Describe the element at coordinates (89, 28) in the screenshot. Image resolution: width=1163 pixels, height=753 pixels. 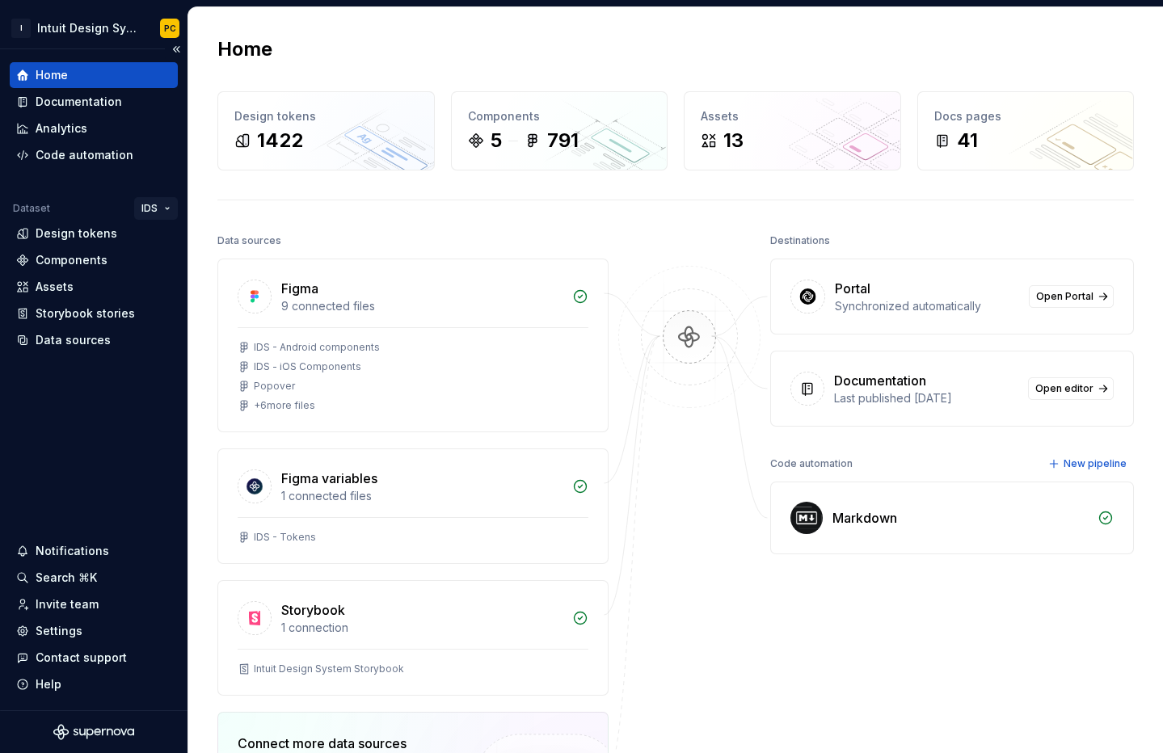
I see `div: Intuit Design System` at that location.